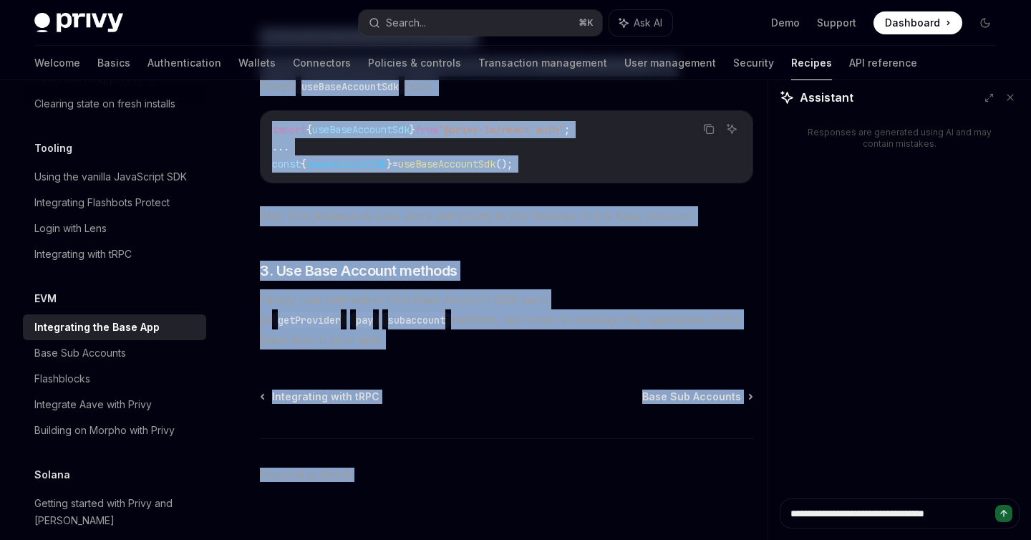 The image size is (1031, 540). What do you see at coordinates (289, 130) in the screenshot?
I see `span: import` at bounding box center [289, 130].